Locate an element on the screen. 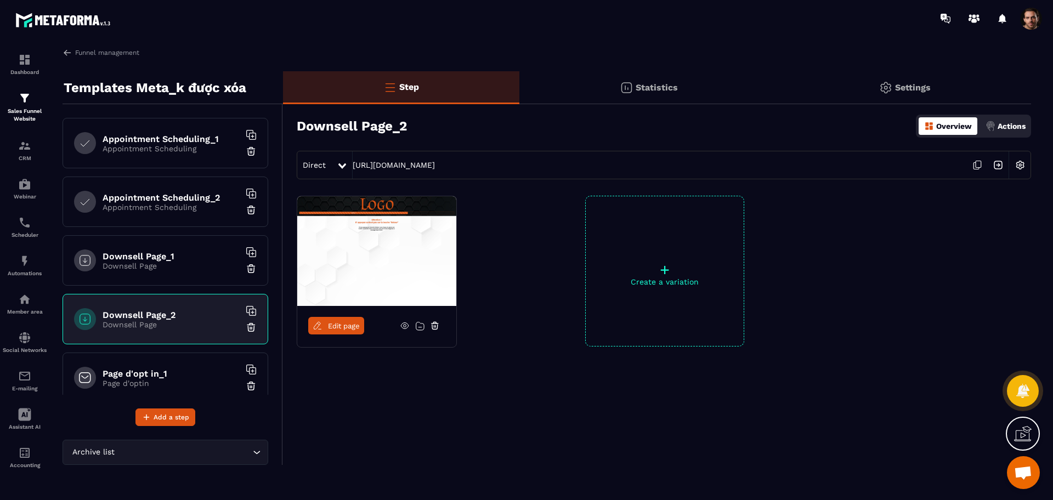  button: Add a step is located at coordinates (165, 417).